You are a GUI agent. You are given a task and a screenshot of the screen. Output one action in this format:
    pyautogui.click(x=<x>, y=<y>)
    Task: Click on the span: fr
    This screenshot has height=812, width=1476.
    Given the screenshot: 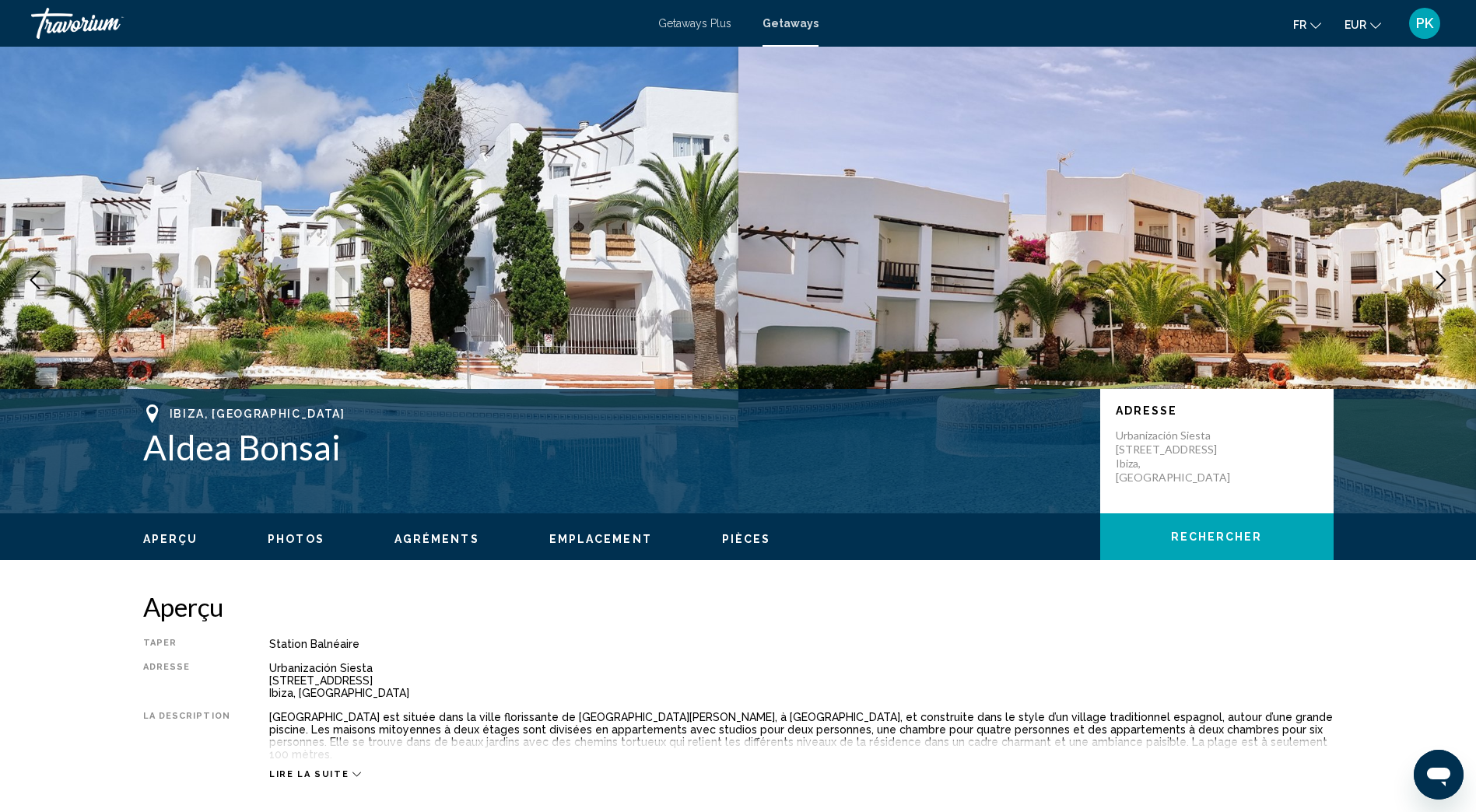 What is the action you would take?
    pyautogui.click(x=1299, y=25)
    